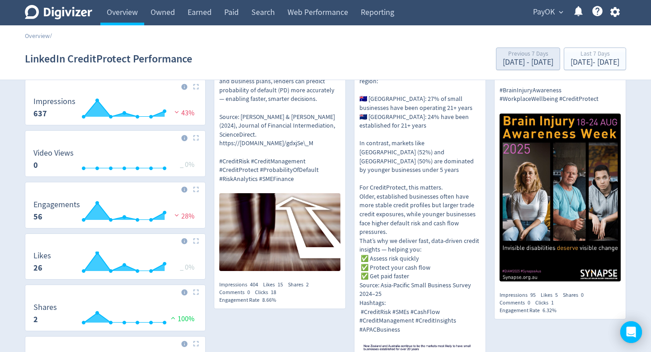 The width and height of the screenshot is (651, 352). What do you see at coordinates (94, 56) in the screenshot?
I see `img: tab_keywords_by_traffic_grey.svg` at bounding box center [94, 56].